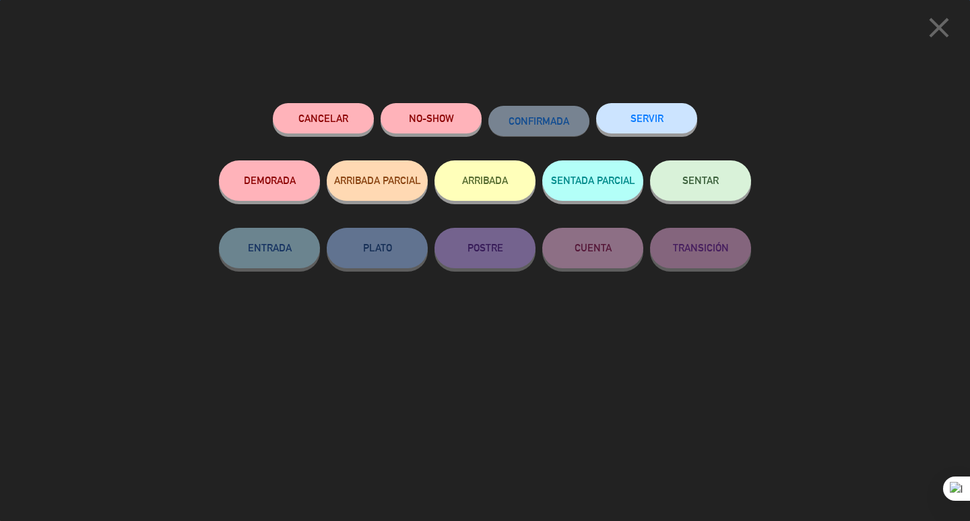  Describe the element at coordinates (431, 118) in the screenshot. I see `button: NO-SHOW` at that location.